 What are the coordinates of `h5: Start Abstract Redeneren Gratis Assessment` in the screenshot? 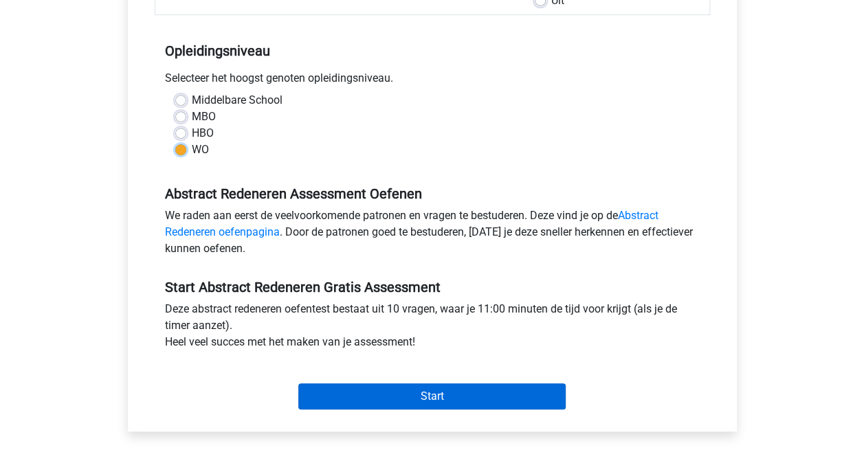 It's located at (432, 287).